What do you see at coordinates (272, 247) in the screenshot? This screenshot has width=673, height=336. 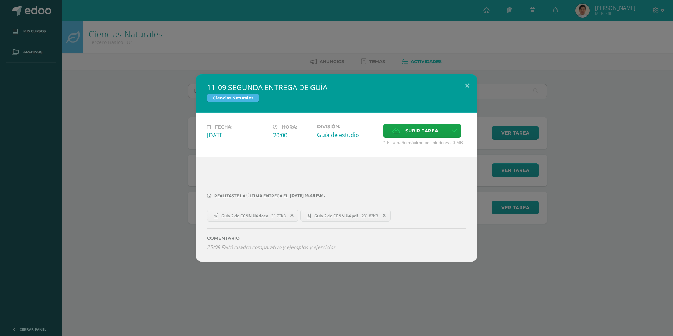 I see `i: 25/09 Faltó cuadro comparativo y ejemplos y ejercicios.` at bounding box center [272, 247].